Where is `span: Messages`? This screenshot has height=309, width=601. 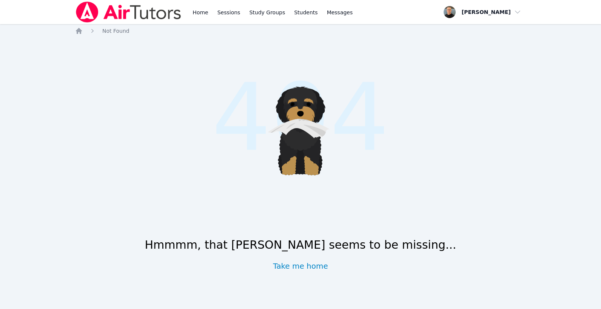
span: Messages is located at coordinates (340, 12).